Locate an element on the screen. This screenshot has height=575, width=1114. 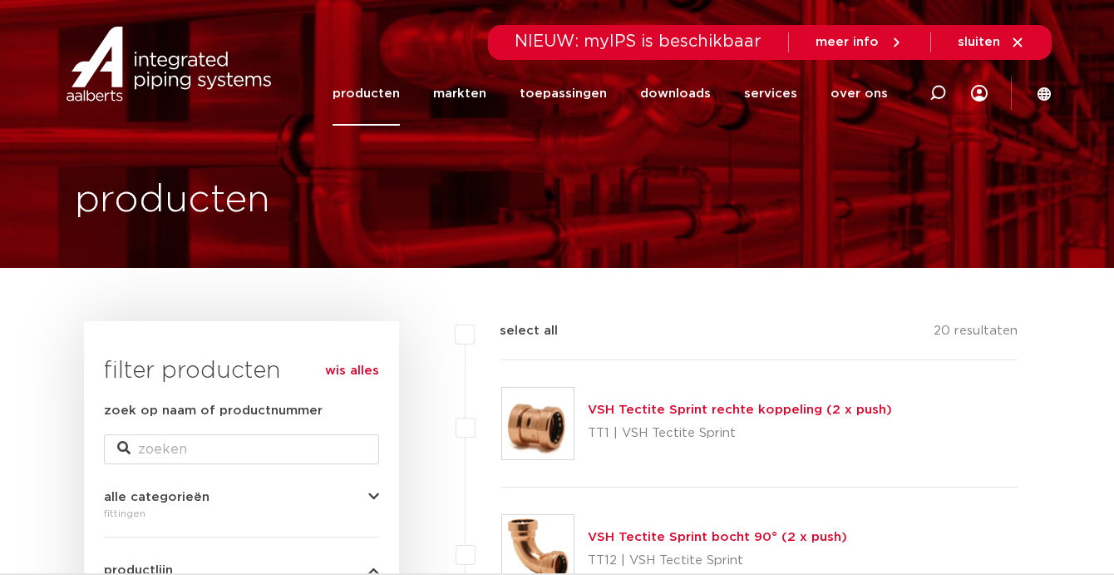
button: alle categorieën is located at coordinates (241, 496).